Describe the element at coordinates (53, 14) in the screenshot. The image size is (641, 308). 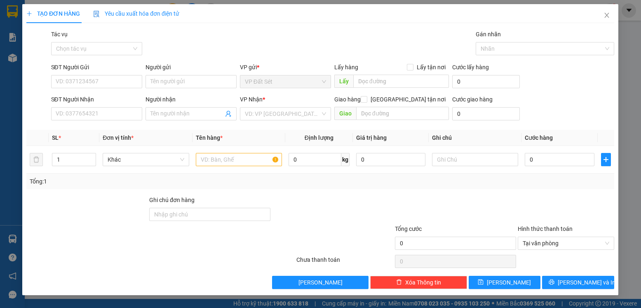
I see `span: TẠO ĐƠN HÀNG` at that location.